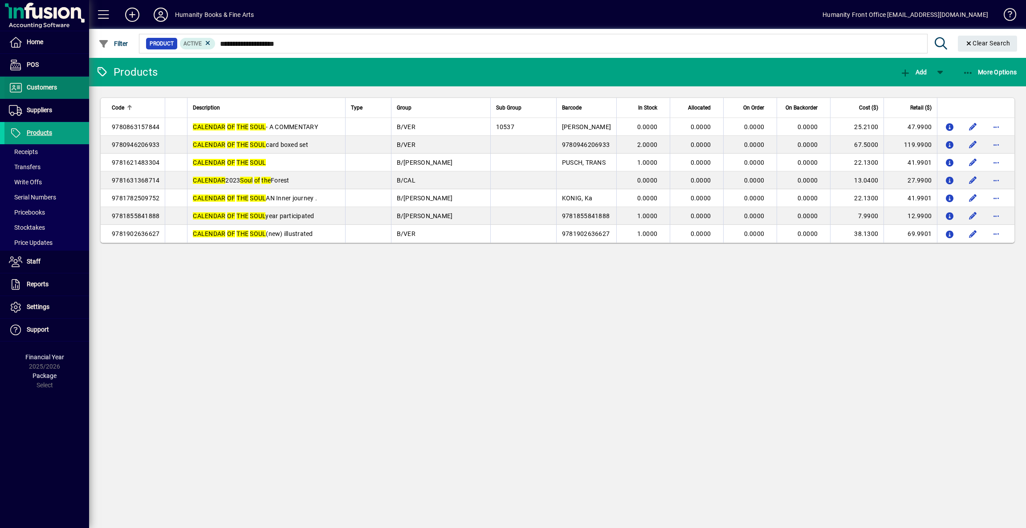 This screenshot has width=1026, height=528. What do you see at coordinates (135, 234) in the screenshot?
I see `span: 9781902636627` at bounding box center [135, 234].